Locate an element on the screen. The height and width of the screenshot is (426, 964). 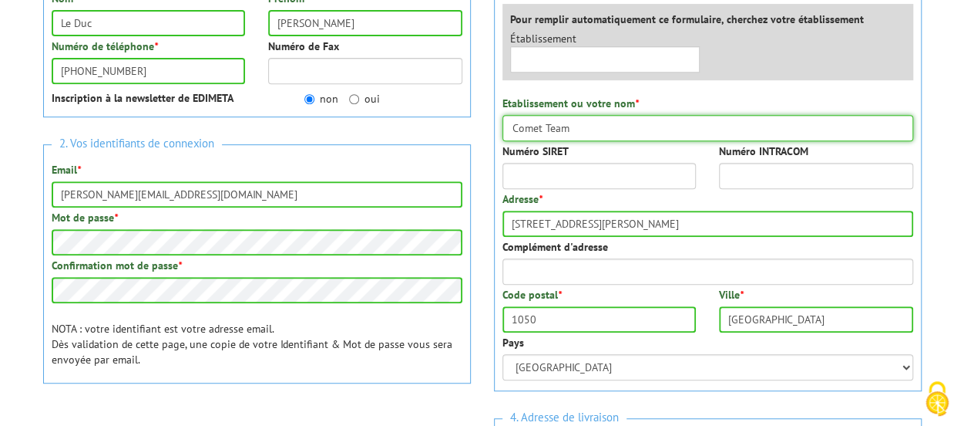
input: oui is located at coordinates (354, 99).